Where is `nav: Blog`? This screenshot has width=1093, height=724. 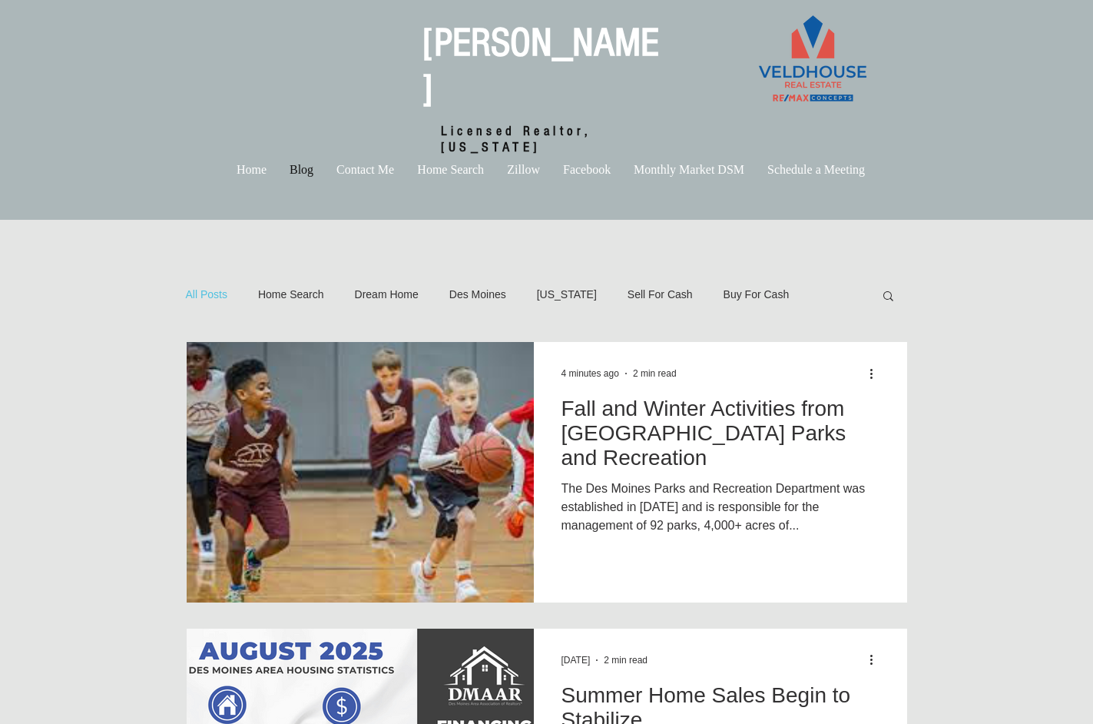 nav: Blog is located at coordinates (525, 295).